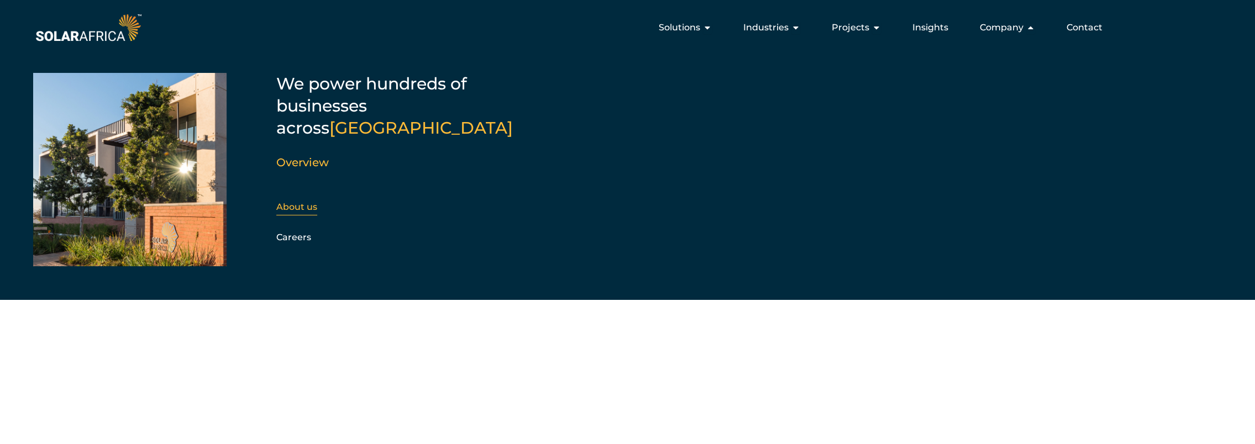 This screenshot has width=1255, height=444. What do you see at coordinates (930, 28) in the screenshot?
I see `span: Insights` at bounding box center [930, 28].